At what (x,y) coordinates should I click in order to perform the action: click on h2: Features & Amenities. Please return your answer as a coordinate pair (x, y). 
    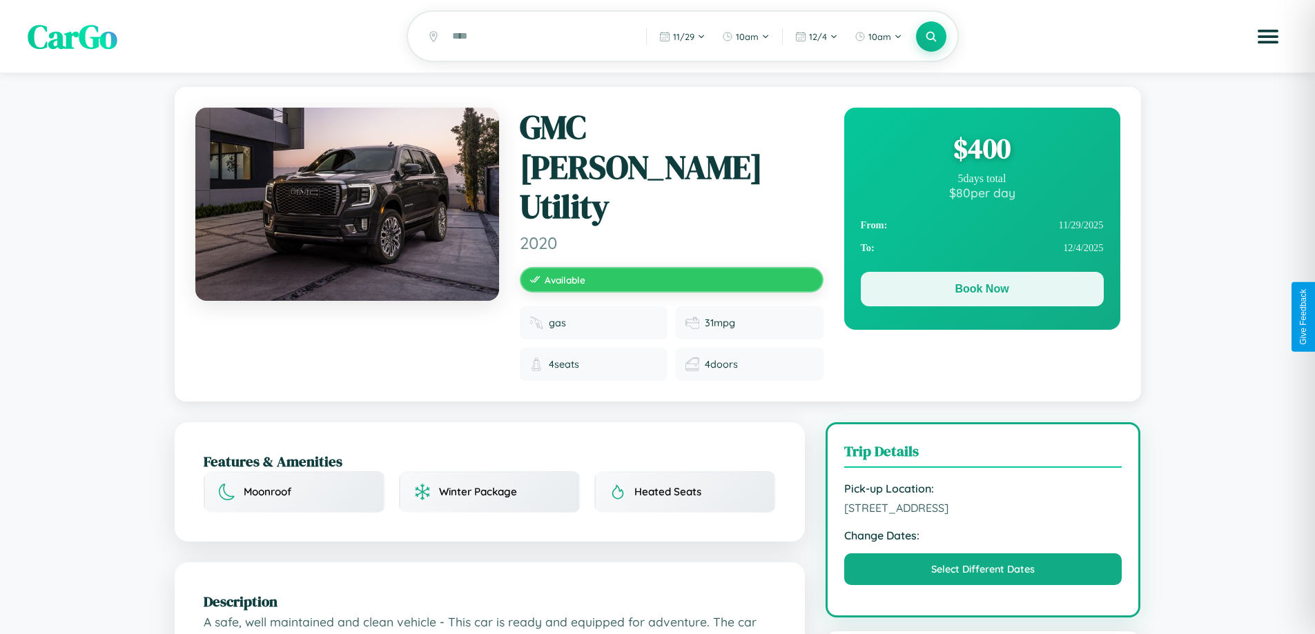
    Looking at the image, I should click on (489, 461).